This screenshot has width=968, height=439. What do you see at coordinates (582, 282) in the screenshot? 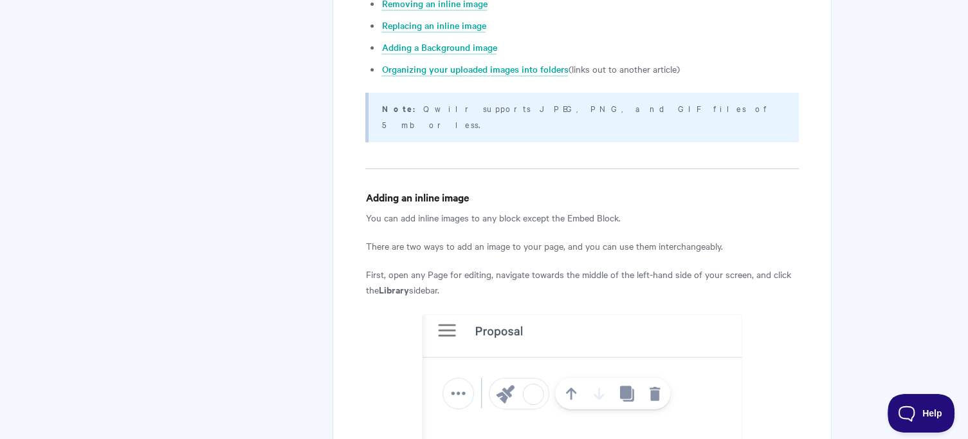
I see `p: First, open any Page for editing, navigate towards the middle of the left-hand side of your scree...` at bounding box center [582, 282].